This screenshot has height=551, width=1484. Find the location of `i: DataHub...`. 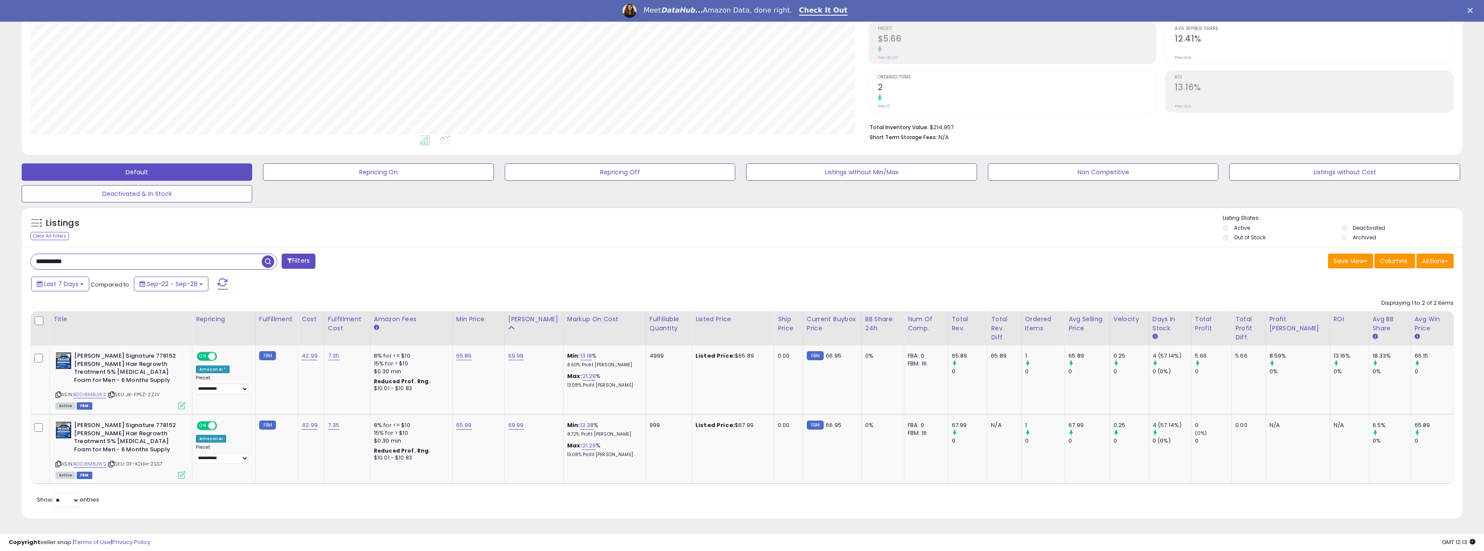

i: DataHub... is located at coordinates (682, 10).